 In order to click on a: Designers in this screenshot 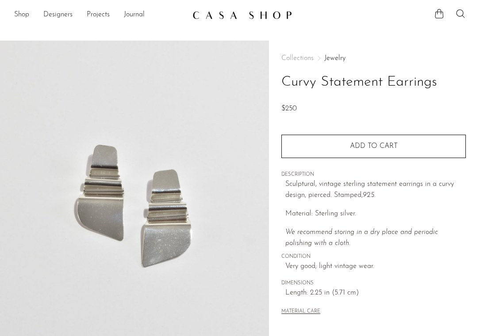, I will do `click(58, 15)`.